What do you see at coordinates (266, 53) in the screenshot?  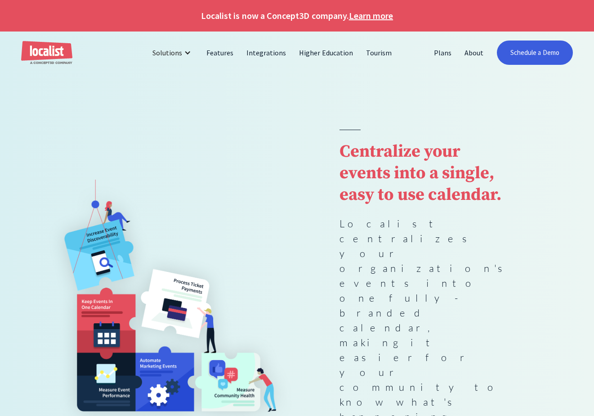 I see `a: Integrations` at bounding box center [266, 53].